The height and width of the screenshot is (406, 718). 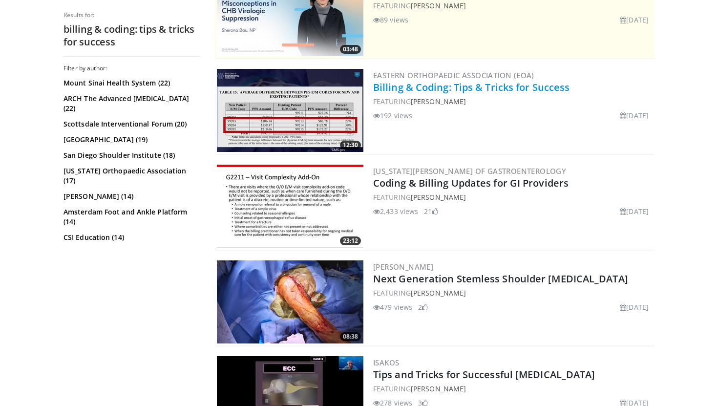 I want to click on img: 7b35bdb9-6753-440a-b459-2dfa028d5dd5.300x170_q85_crop-smart_upscale.jpg, so click(x=290, y=110).